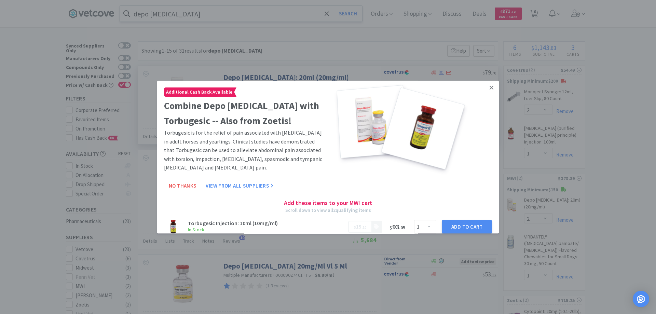 Image resolution: width=656 pixels, height=314 pixels. What do you see at coordinates (182, 186) in the screenshot?
I see `button: No Thanks` at bounding box center [182, 186].